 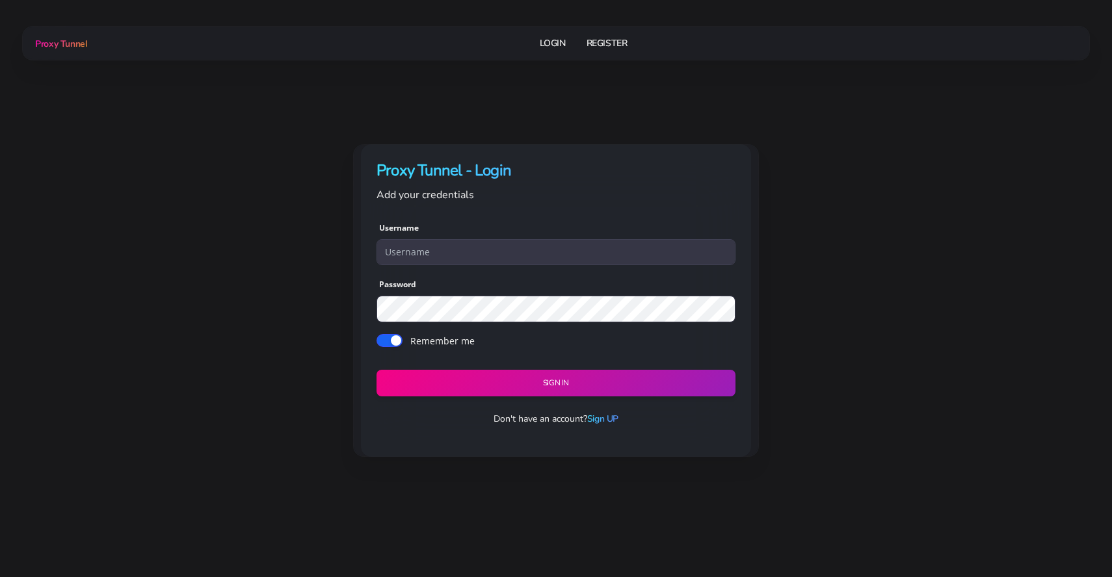 What do you see at coordinates (60, 44) in the screenshot?
I see `a: Proxy Tunnel` at bounding box center [60, 44].